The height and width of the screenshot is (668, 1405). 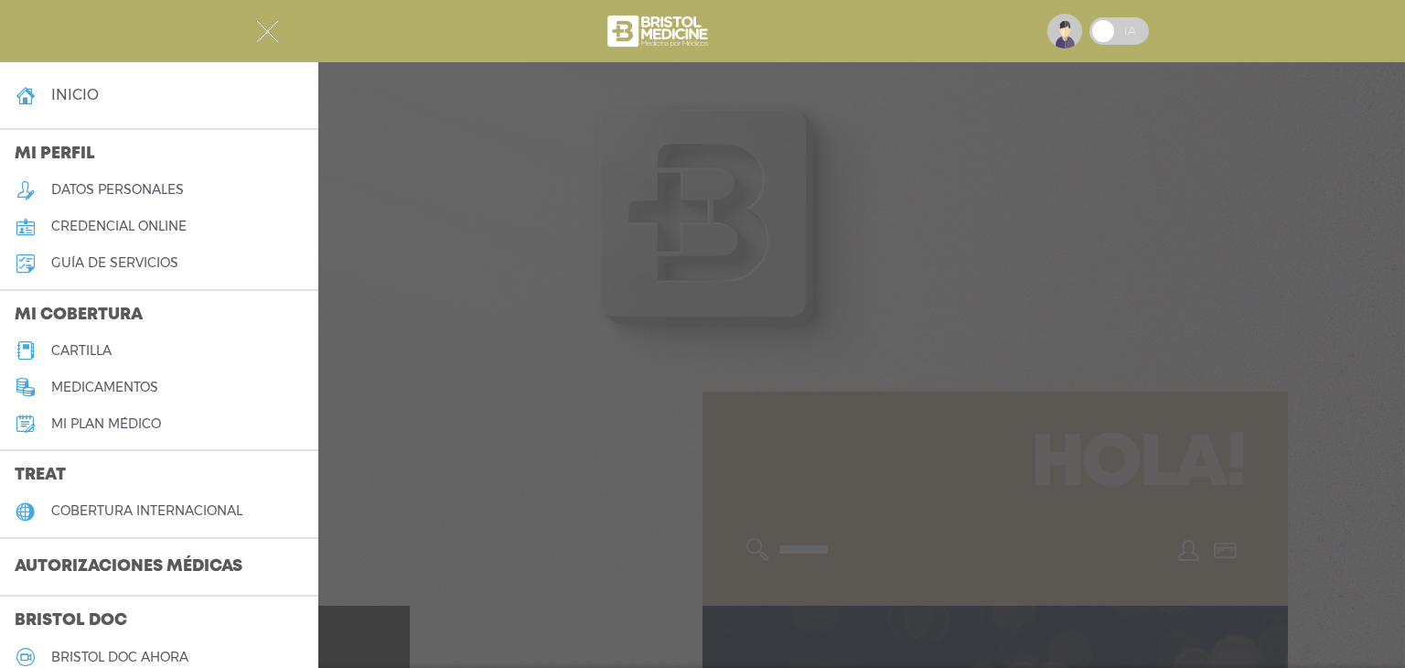 I want to click on h4: inicio, so click(x=75, y=94).